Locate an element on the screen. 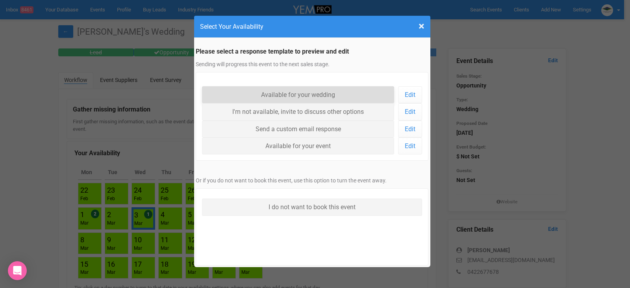 The image size is (630, 288). a: Send a custom email response is located at coordinates (298, 129).